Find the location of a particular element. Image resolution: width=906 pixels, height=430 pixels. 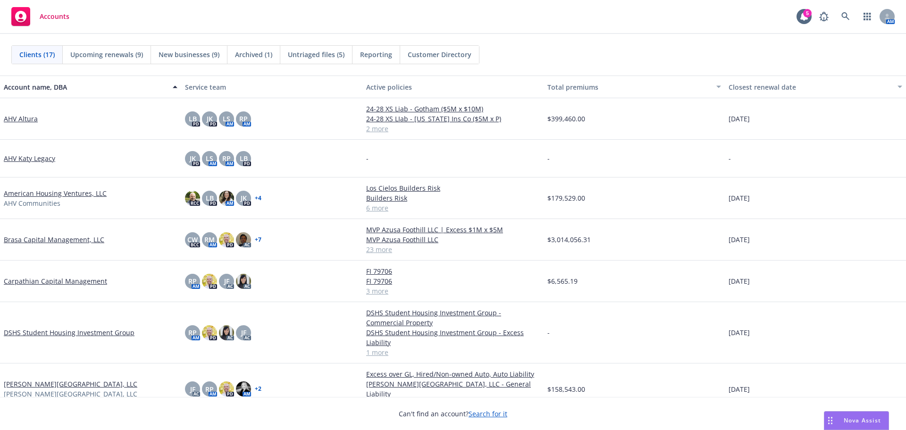

div: 5 is located at coordinates (807, 13).